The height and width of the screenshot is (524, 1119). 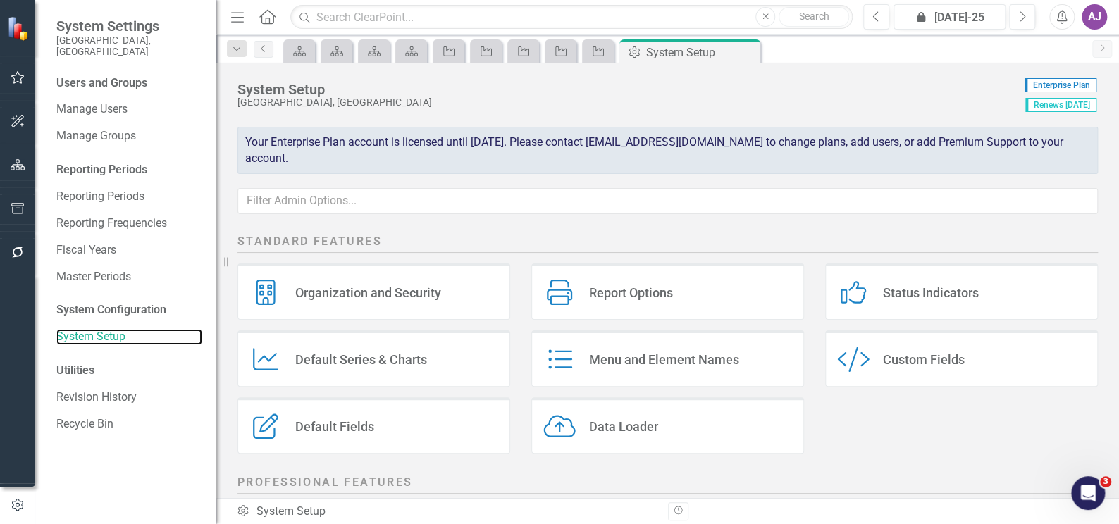 I want to click on div: Data Loader, so click(x=624, y=426).